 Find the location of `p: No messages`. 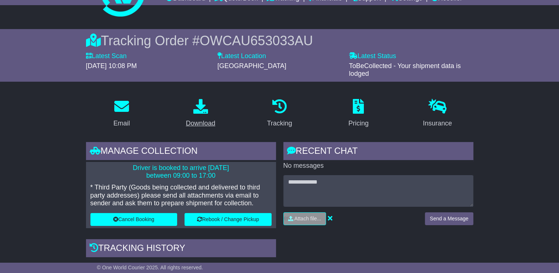

p: No messages is located at coordinates (378, 166).